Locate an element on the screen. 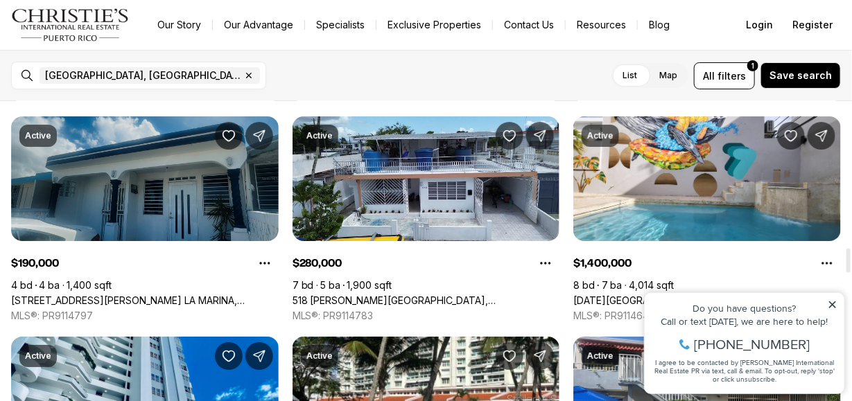 The height and width of the screenshot is (401, 852). a: 27 MAR MEDITERRANEO, CAROLINA PR, 00979 is located at coordinates (707, 301).